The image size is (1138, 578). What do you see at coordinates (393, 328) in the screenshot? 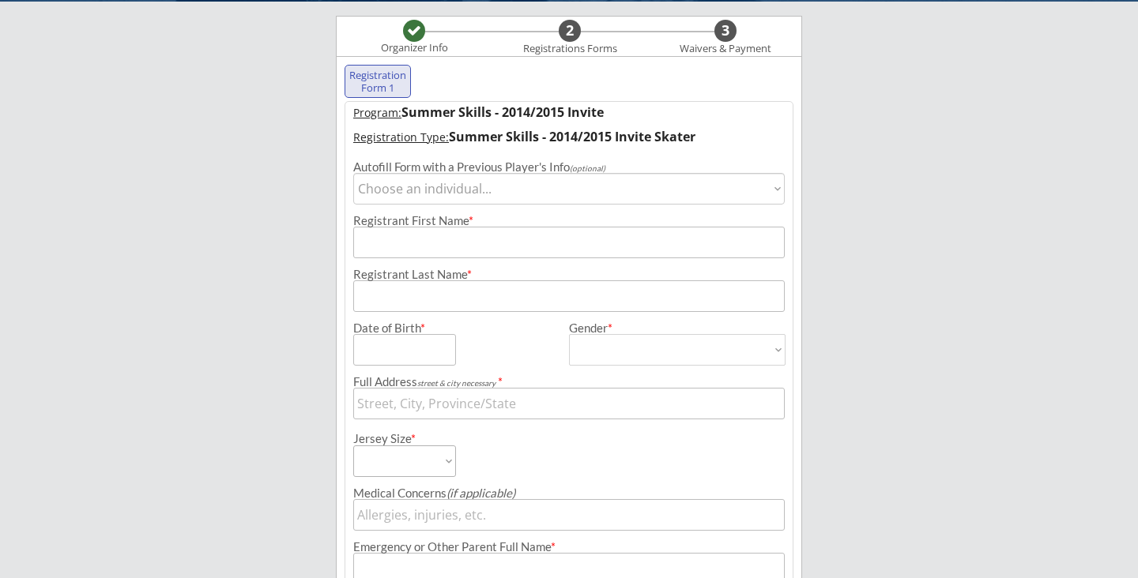
I see `div: Date of Birth` at bounding box center [393, 328].